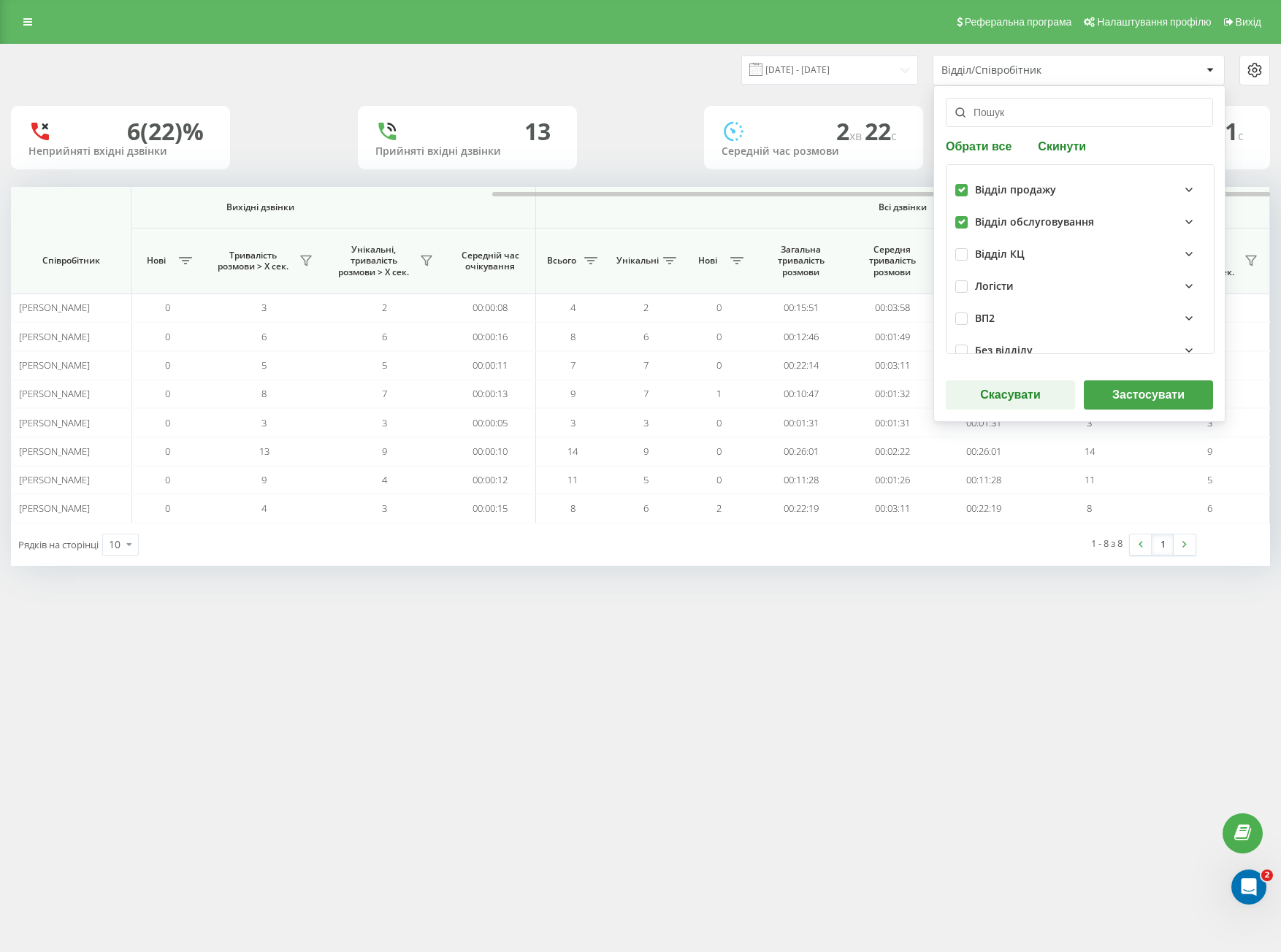 Image resolution: width=1281 pixels, height=952 pixels. I want to click on div: Без відділу, so click(1004, 350).